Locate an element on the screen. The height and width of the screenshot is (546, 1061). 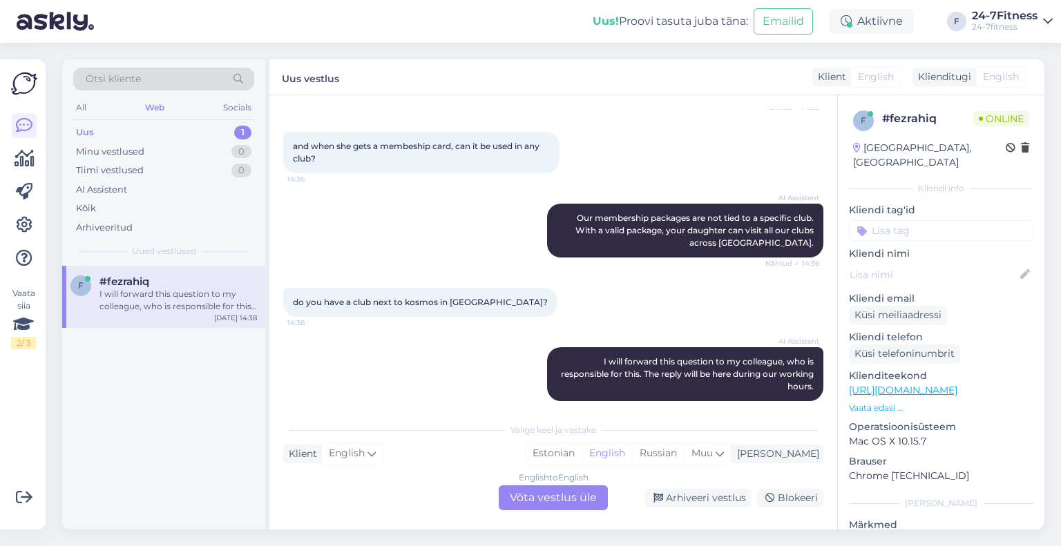
p: Kliendi nimi is located at coordinates (941, 253).